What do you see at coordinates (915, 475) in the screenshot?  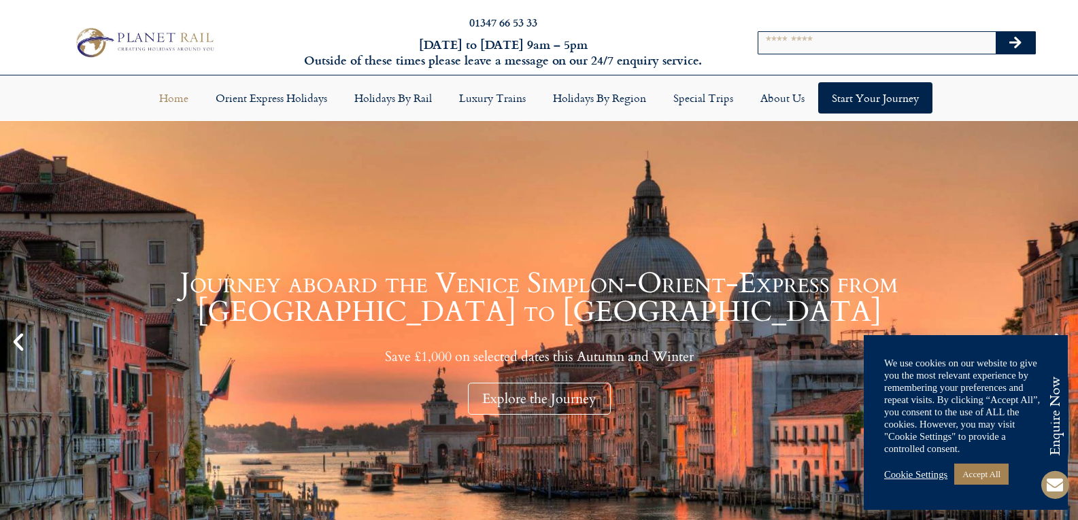 I see `a: Cookie Settings` at bounding box center [915, 475].